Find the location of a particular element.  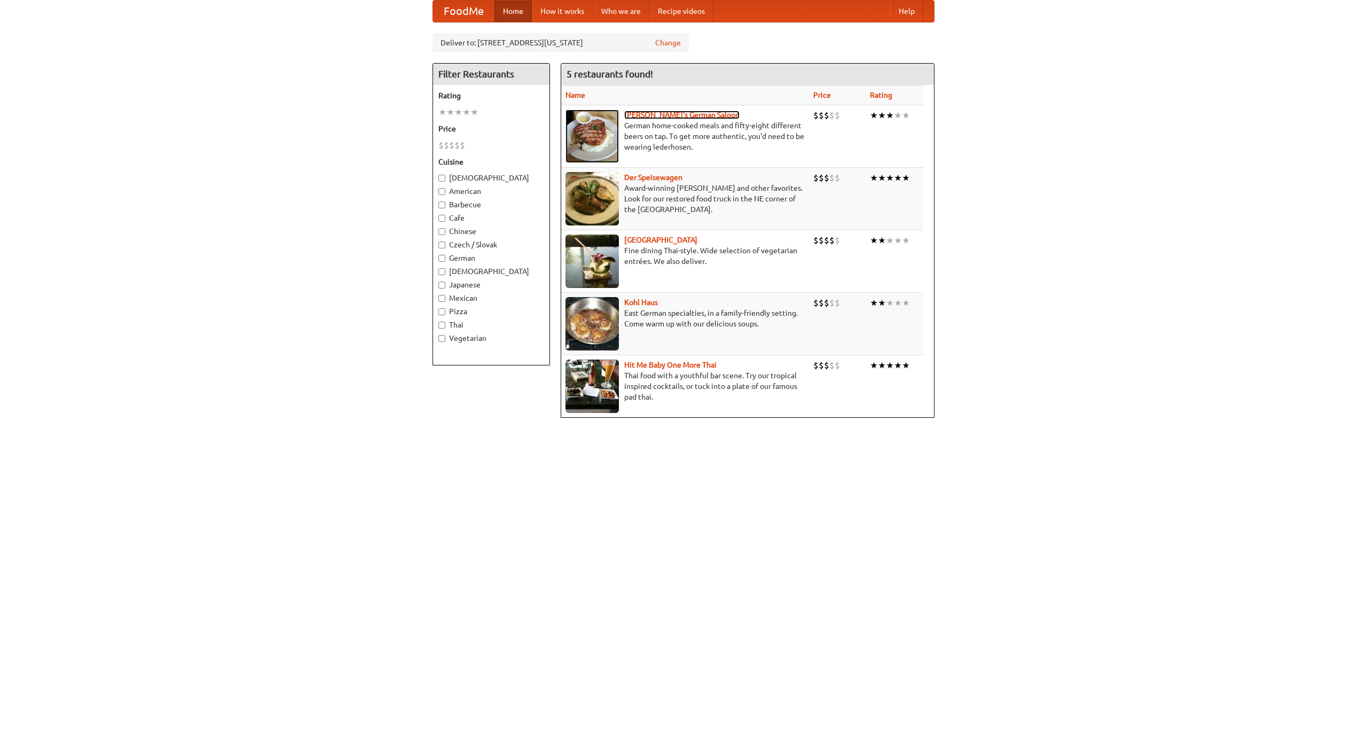

label: German is located at coordinates (491, 258).